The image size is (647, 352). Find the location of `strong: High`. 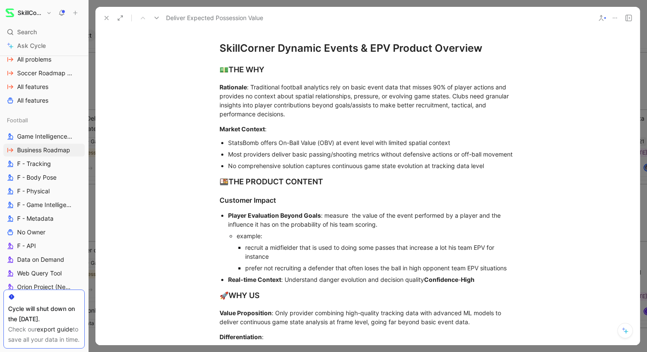

strong: High is located at coordinates (467, 279).